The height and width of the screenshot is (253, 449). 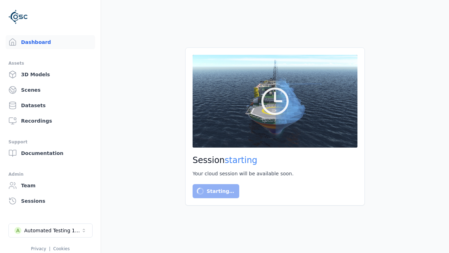 I want to click on a: Cookies, so click(x=61, y=248).